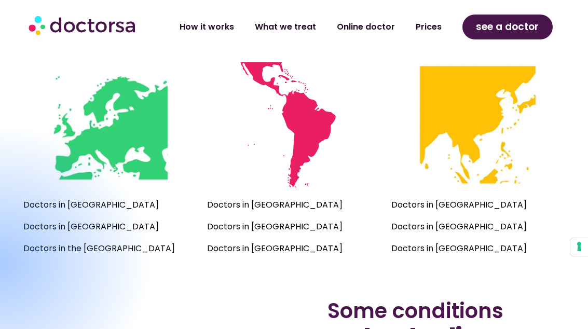 The image size is (588, 329). What do you see at coordinates (294, 125) in the screenshot?
I see `img: Mini map of the countries where Doctorsa is available - Latin America` at bounding box center [294, 125].